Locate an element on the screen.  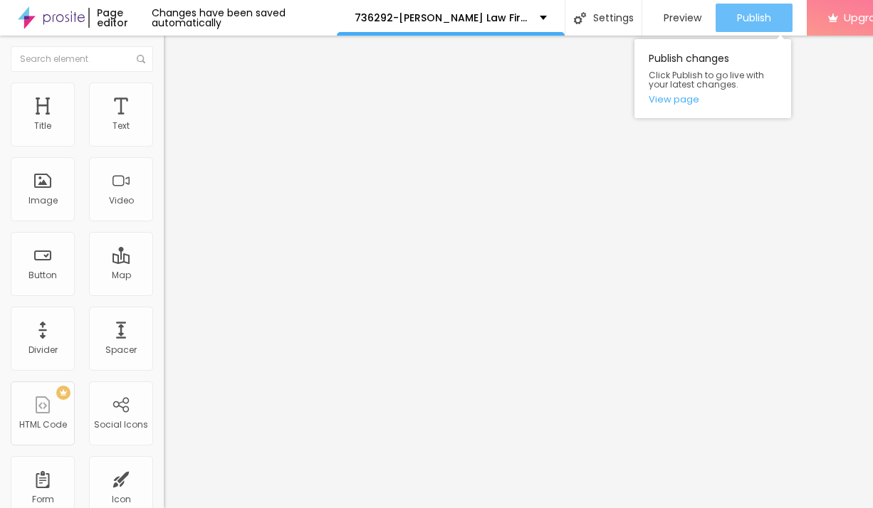
div: Changes have been saved automatically is located at coordinates (244, 18).